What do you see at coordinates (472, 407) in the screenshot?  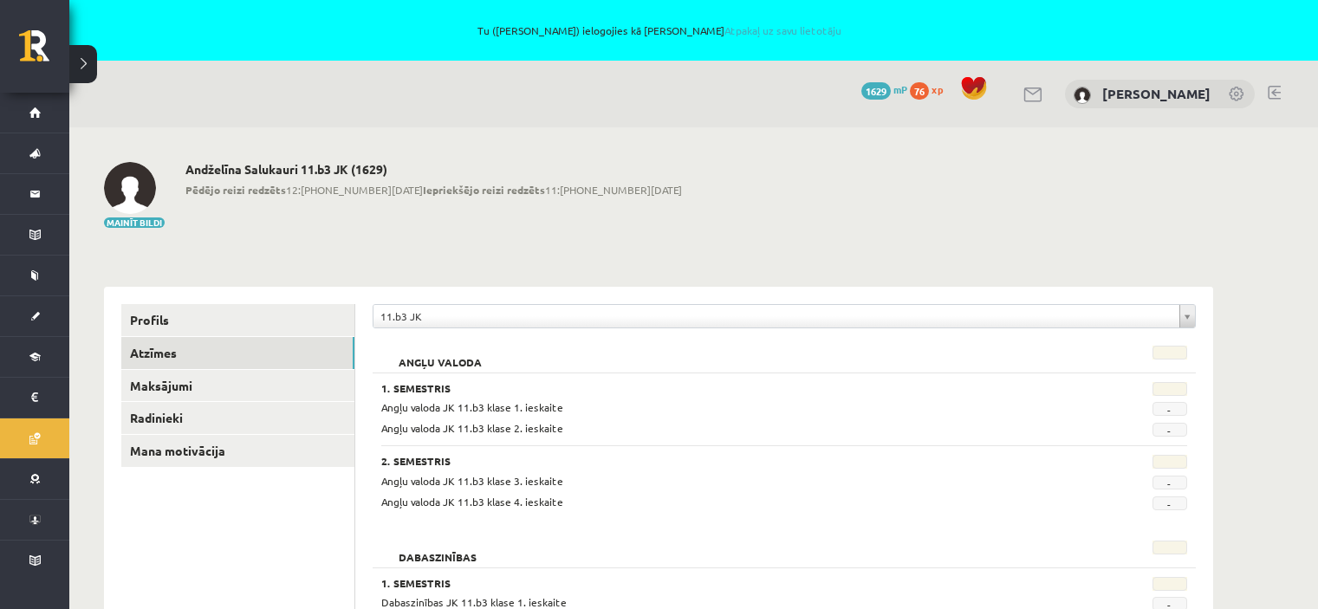 I see `span: Angļu valoda JK 11.b3 klase 1. ieskaite` at bounding box center [472, 407].